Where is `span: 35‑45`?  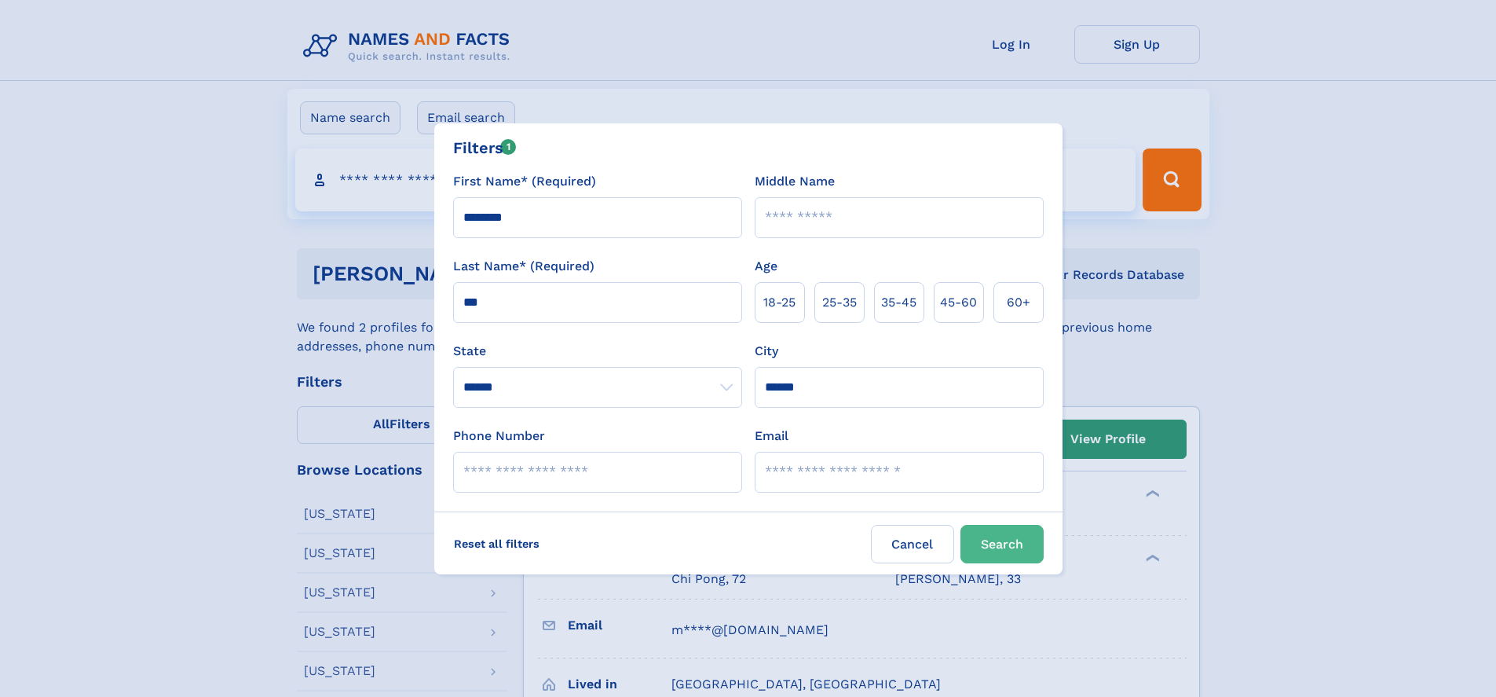 span: 35‑45 is located at coordinates (898, 302).